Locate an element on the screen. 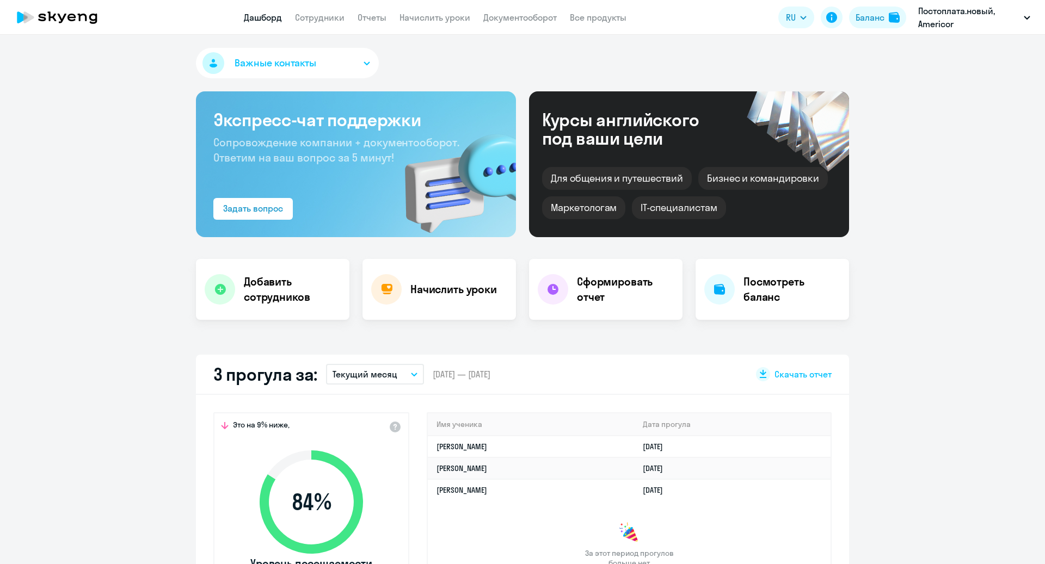 The width and height of the screenshot is (1045, 564). button: Важные контакты is located at coordinates (287, 63).